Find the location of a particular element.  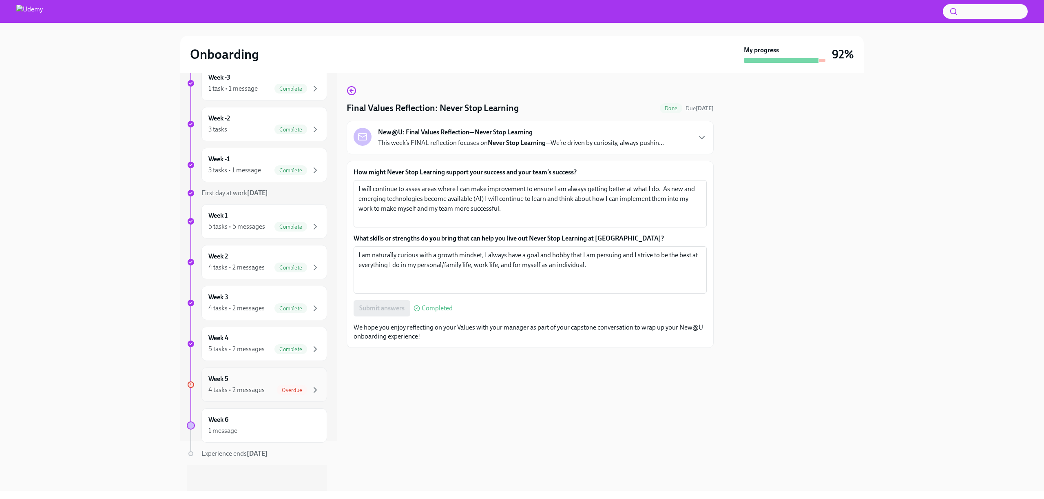

h6: Week 2 is located at coordinates (218, 256).